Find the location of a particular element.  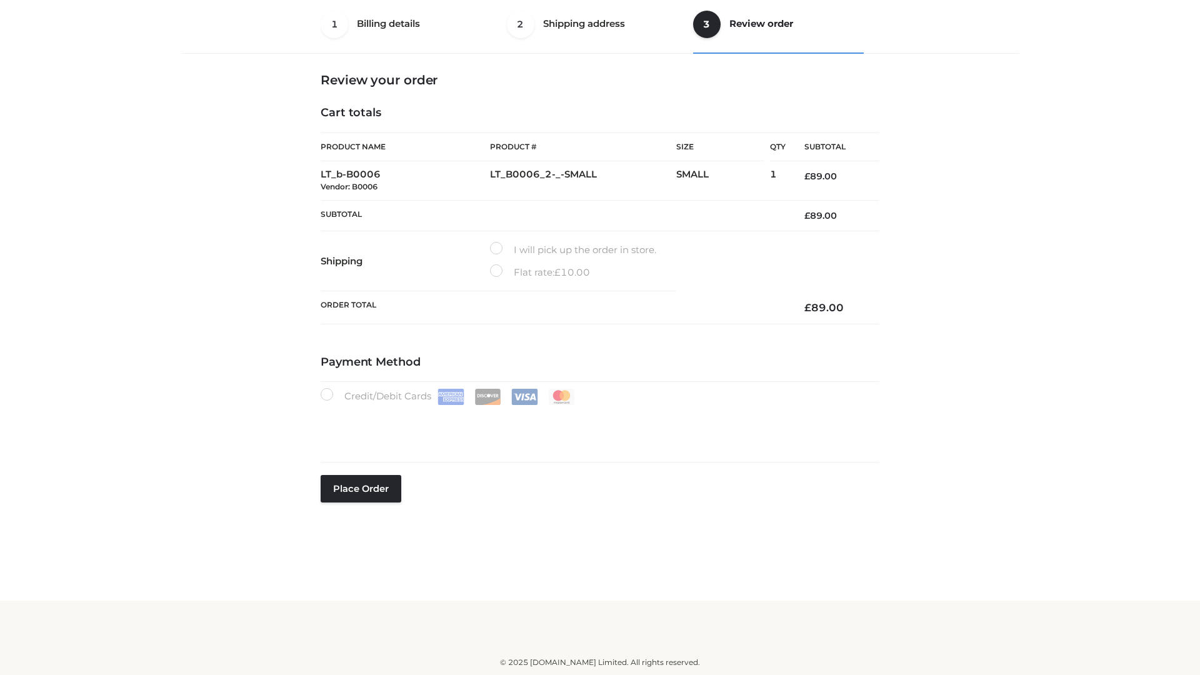

td: LT_b-B0006 is located at coordinates (405, 181).